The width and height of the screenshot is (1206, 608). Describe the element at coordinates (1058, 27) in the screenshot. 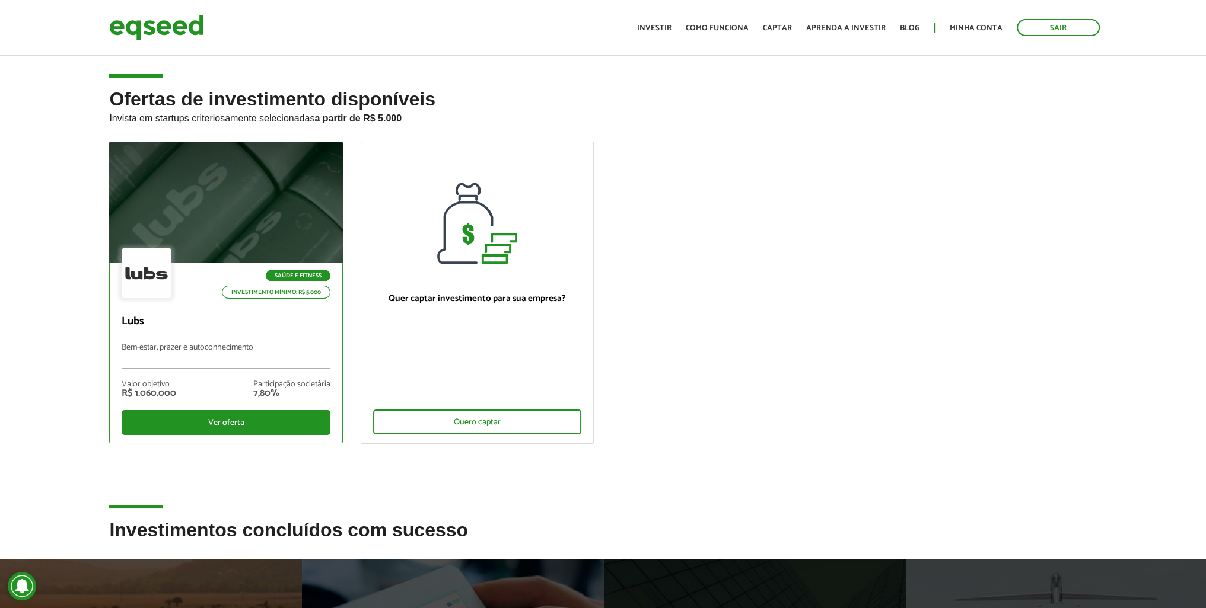

I see `a: Sair` at that location.